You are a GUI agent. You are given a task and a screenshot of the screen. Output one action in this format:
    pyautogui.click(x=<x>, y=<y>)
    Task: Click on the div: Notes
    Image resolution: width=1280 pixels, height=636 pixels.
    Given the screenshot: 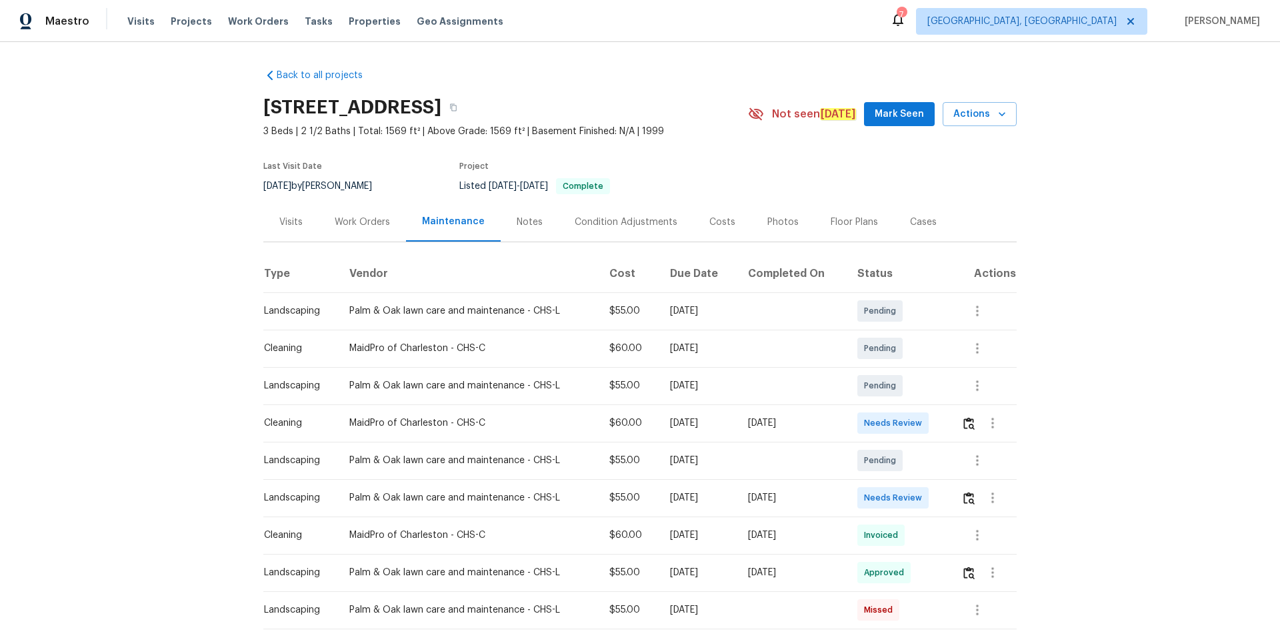 What is the action you would take?
    pyautogui.click(x=530, y=222)
    